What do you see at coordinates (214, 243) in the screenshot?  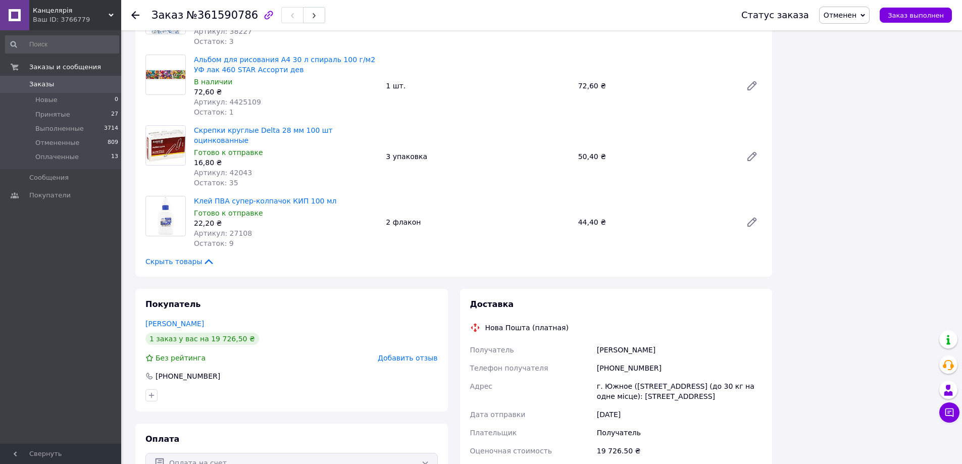 I see `span: Остаток: 9` at bounding box center [214, 243].